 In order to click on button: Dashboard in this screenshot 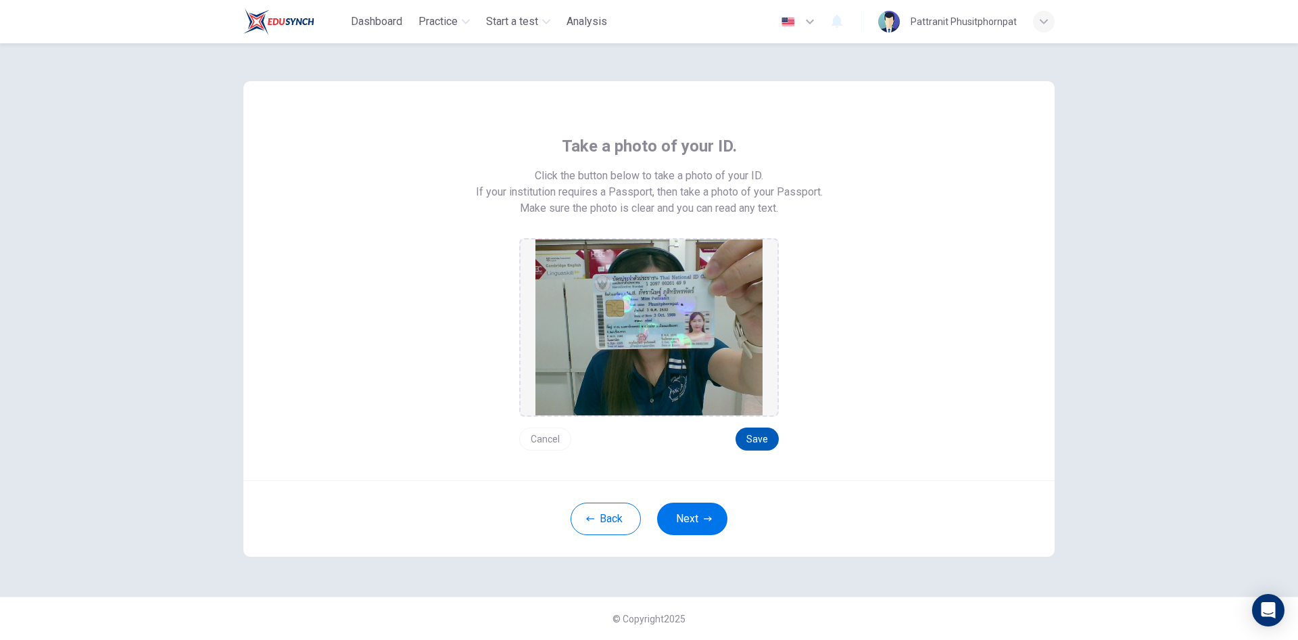, I will do `click(377, 22)`.